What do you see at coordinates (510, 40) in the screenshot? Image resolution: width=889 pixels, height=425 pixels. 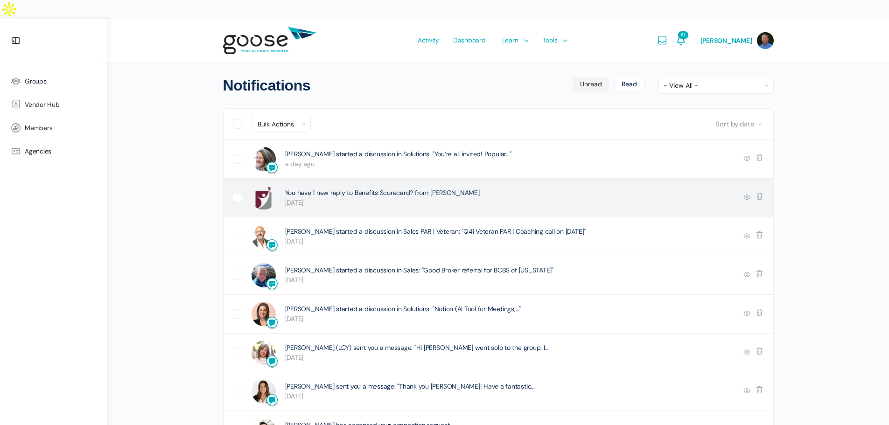 I see `span: Learn` at bounding box center [510, 40].